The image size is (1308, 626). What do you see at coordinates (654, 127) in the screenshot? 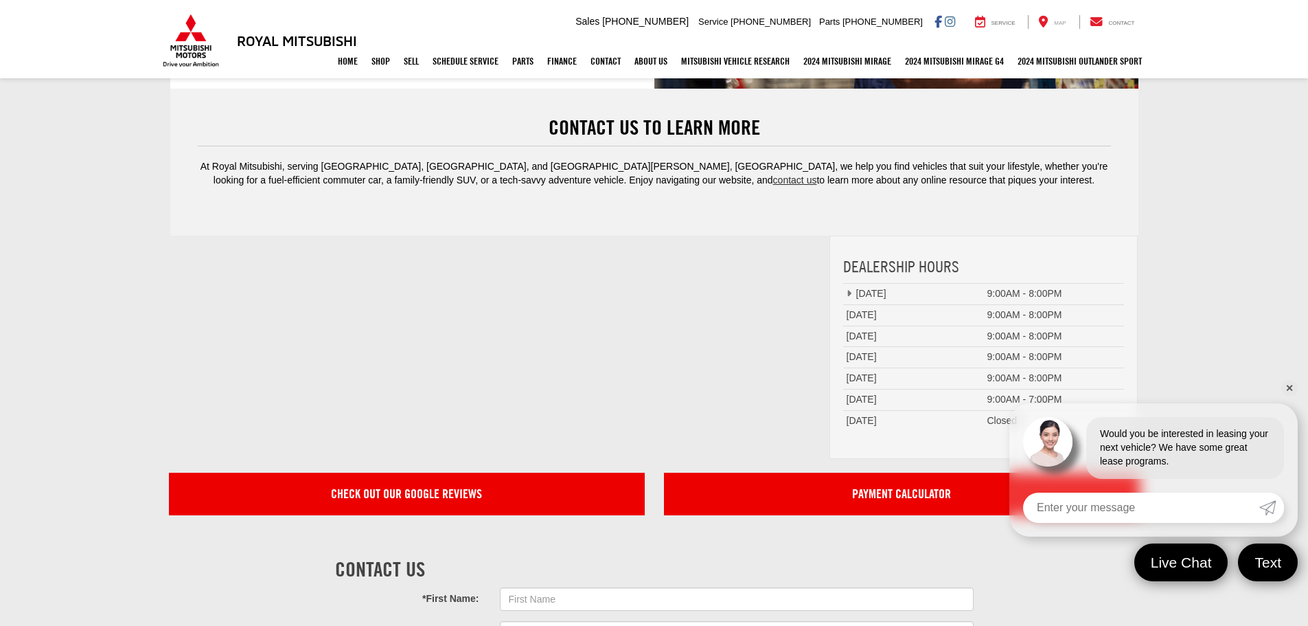
I see `h2: Contact Us to Learn More` at bounding box center [654, 127].